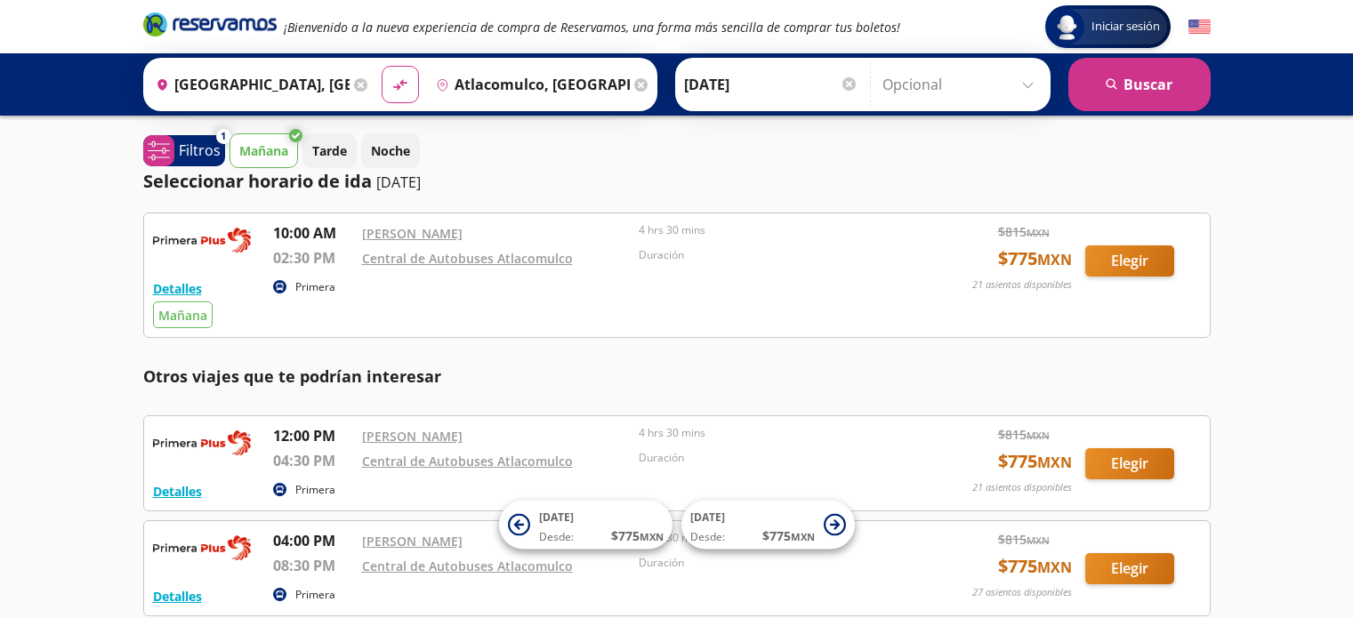 This screenshot has width=1353, height=618. What do you see at coordinates (592, 27) in the screenshot?
I see `em: ¡Bienvenido a la nueva experiencia de compra de Reservamos, una forma más sencilla de comprar tus...` at bounding box center [592, 27].